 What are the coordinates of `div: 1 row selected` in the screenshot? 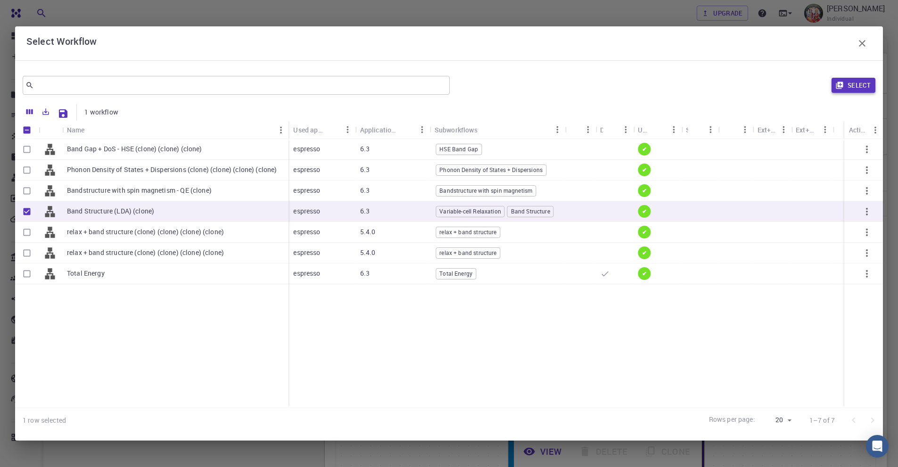 It's located at (44, 420).